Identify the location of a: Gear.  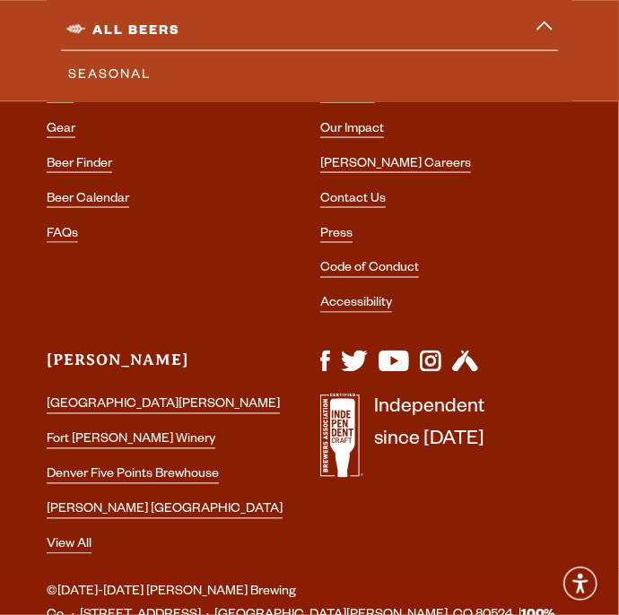
(61, 130).